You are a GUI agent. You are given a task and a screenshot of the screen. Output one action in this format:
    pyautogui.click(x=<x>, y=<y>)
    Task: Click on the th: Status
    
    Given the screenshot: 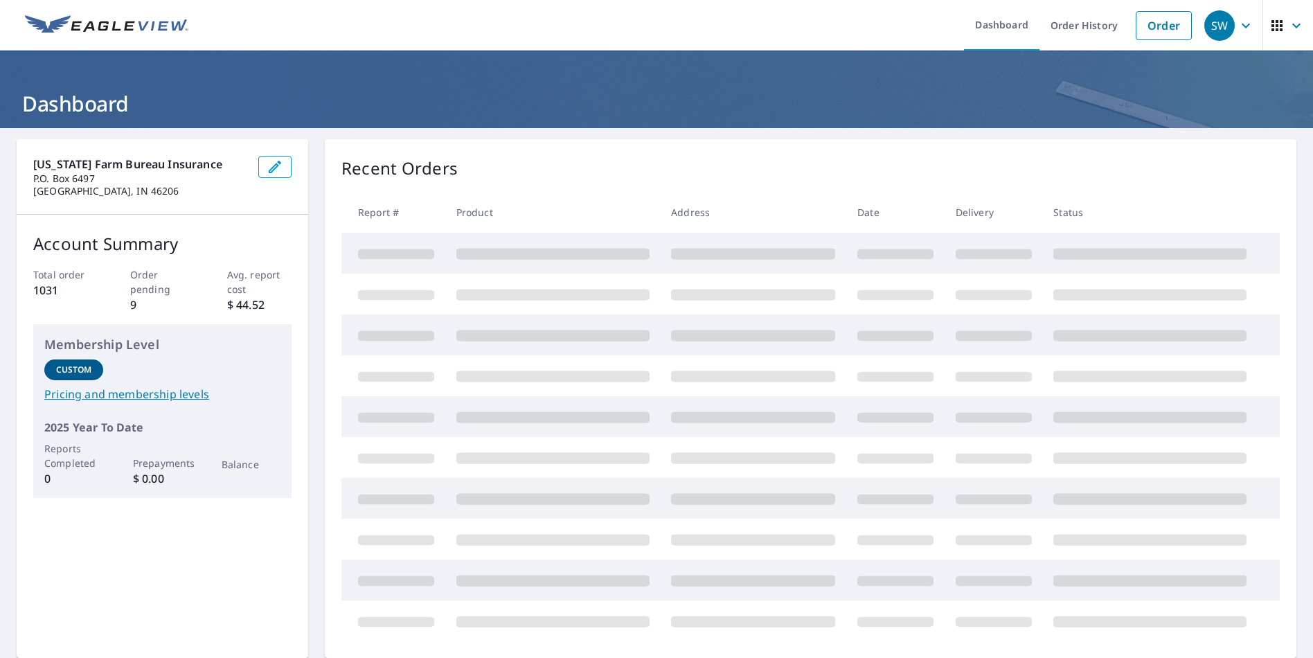 What is the action you would take?
    pyautogui.click(x=1150, y=212)
    